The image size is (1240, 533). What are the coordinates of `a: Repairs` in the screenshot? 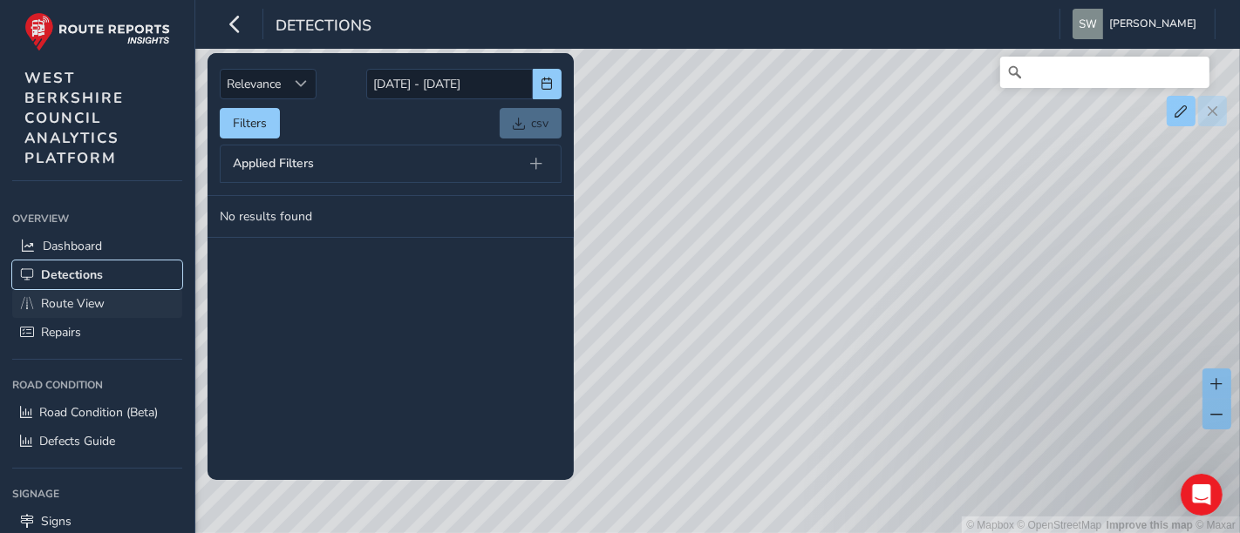 It's located at (97, 332).